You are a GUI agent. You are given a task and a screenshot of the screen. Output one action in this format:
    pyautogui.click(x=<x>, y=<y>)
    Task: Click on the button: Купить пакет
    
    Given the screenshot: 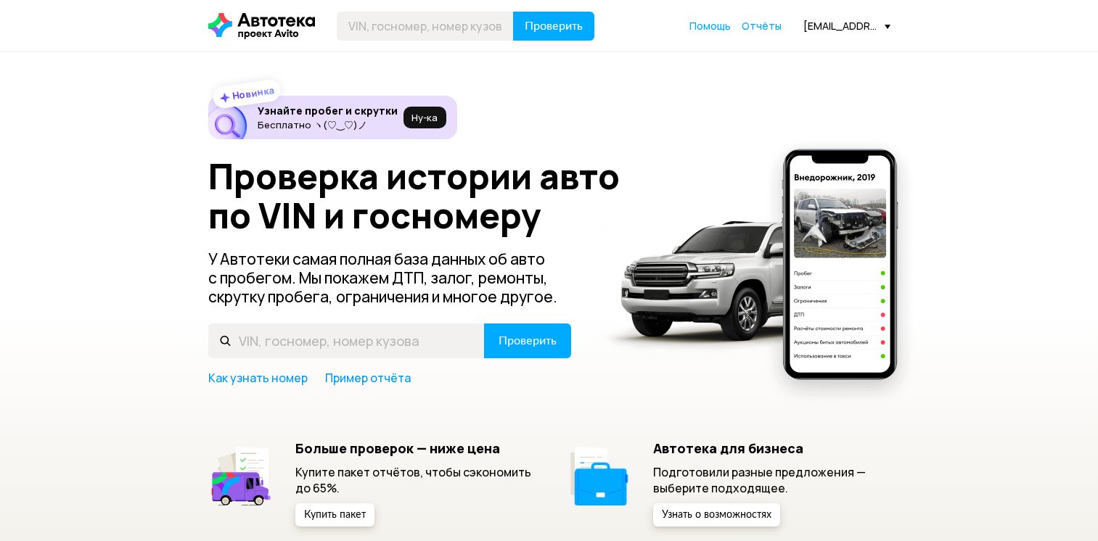 What is the action you would take?
    pyautogui.click(x=335, y=515)
    